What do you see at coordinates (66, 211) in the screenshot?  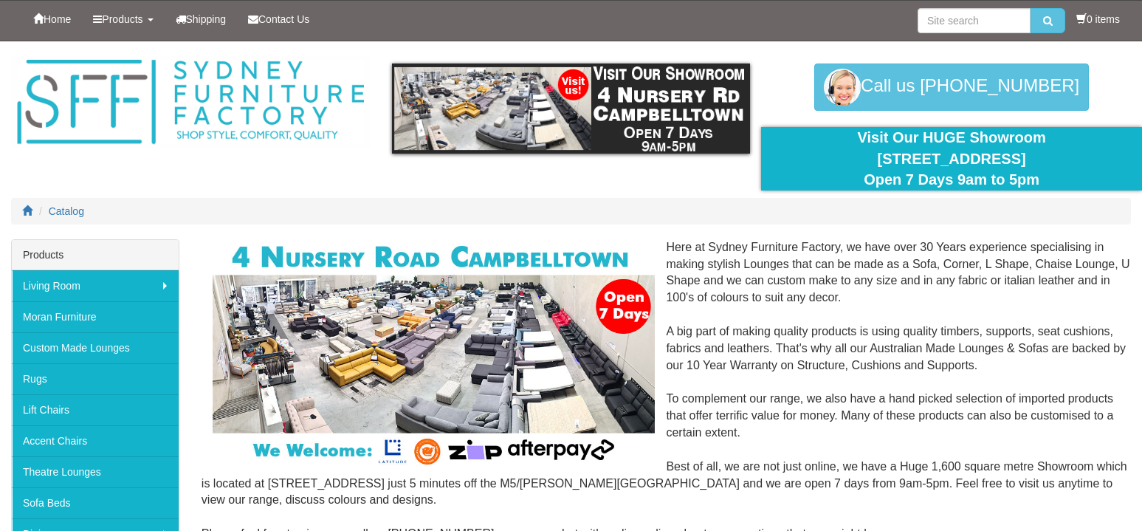 I see `span: Catalog` at bounding box center [66, 211].